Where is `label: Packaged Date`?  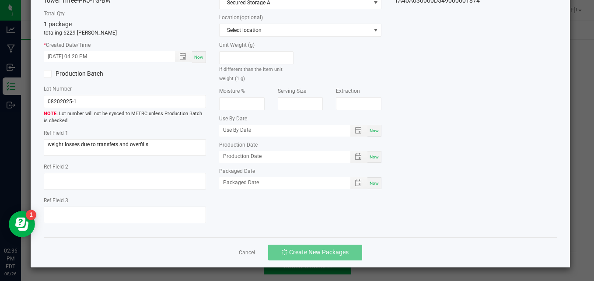 label: Packaged Date is located at coordinates (300, 171).